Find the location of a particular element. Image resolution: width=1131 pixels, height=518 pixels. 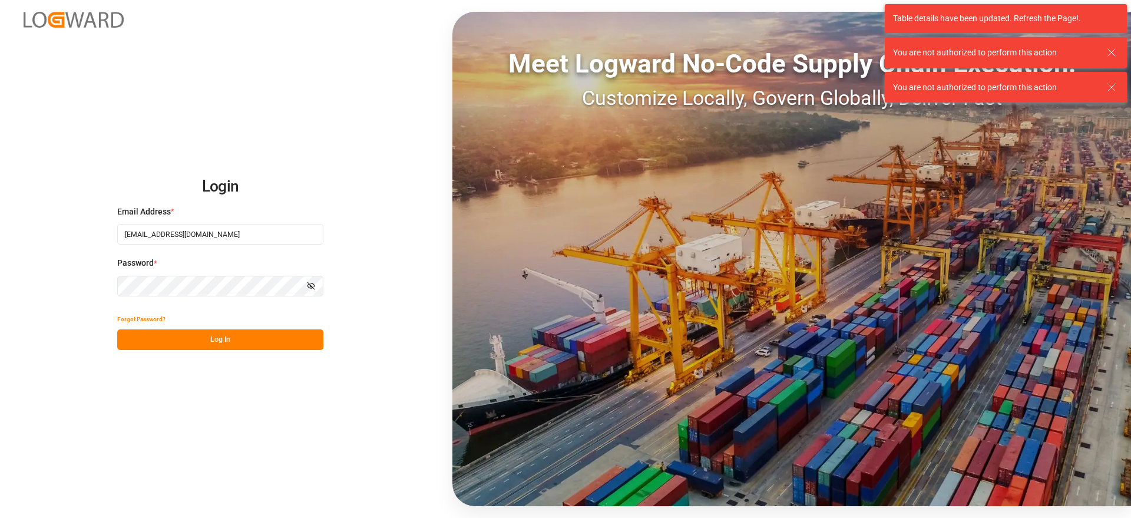

img: Logward_new_orange.png is located at coordinates (74, 19).